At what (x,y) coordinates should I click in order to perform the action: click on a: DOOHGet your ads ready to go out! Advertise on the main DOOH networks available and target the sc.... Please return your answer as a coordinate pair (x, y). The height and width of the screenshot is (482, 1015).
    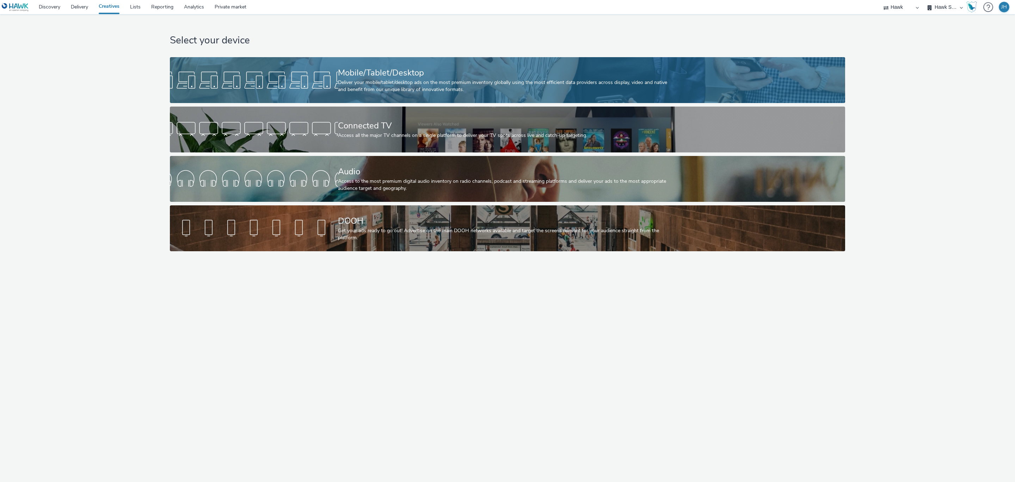
    Looking at the image, I should click on (507, 228).